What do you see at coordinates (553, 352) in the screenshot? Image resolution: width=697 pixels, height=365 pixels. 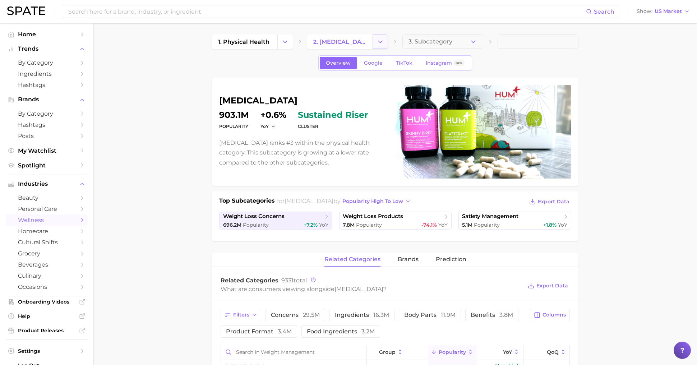 I see `span: QoQ` at bounding box center [553, 352].